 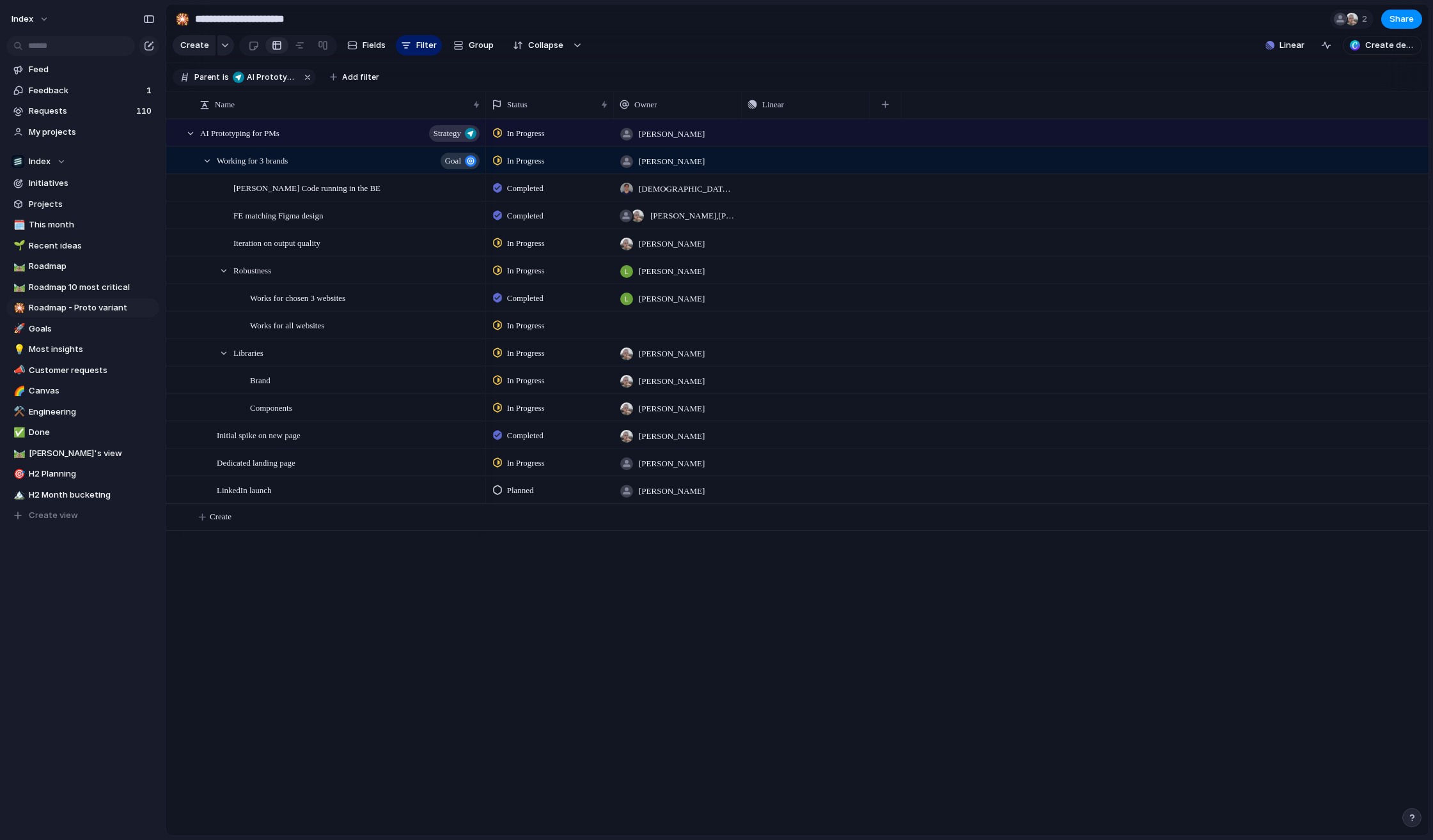 I want to click on span: Owner, so click(x=645, y=105).